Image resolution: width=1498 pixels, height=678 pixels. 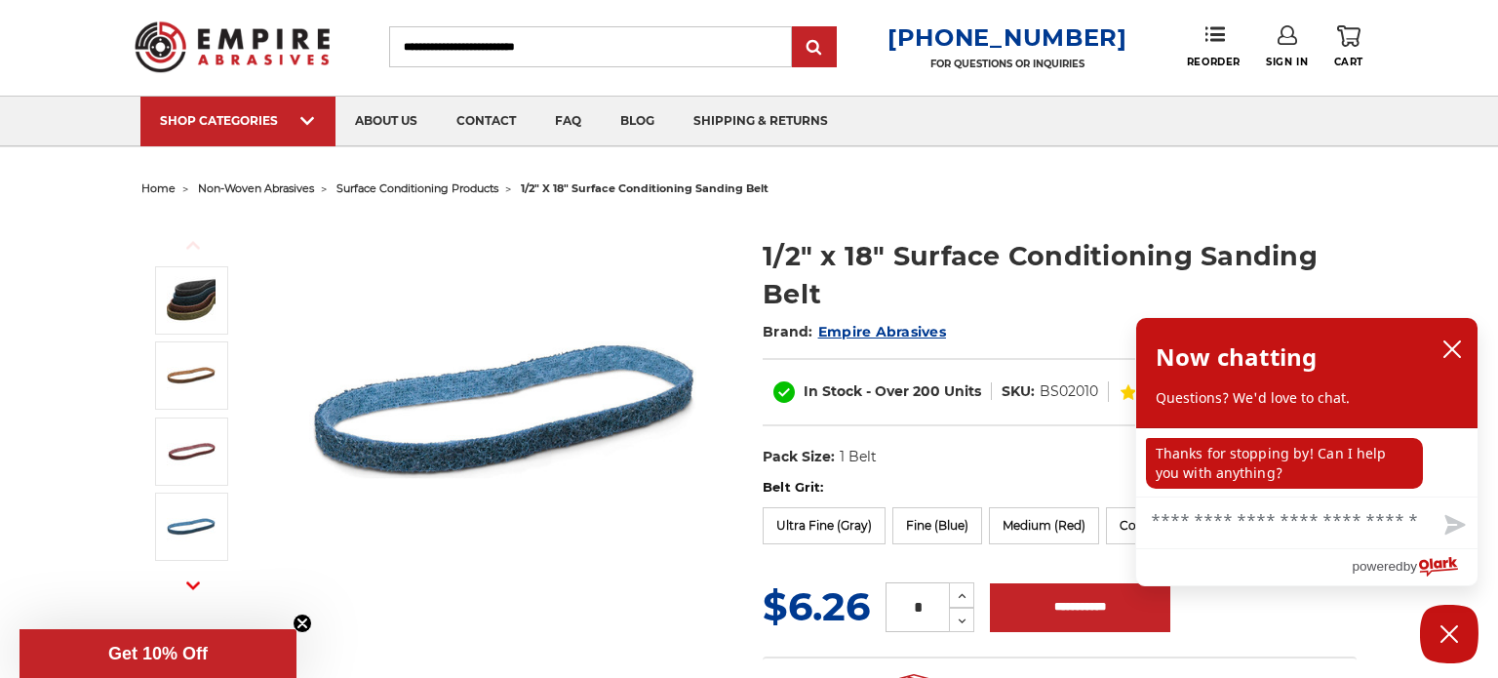 What do you see at coordinates (1214, 61) in the screenshot?
I see `span: Reorder` at bounding box center [1214, 61].